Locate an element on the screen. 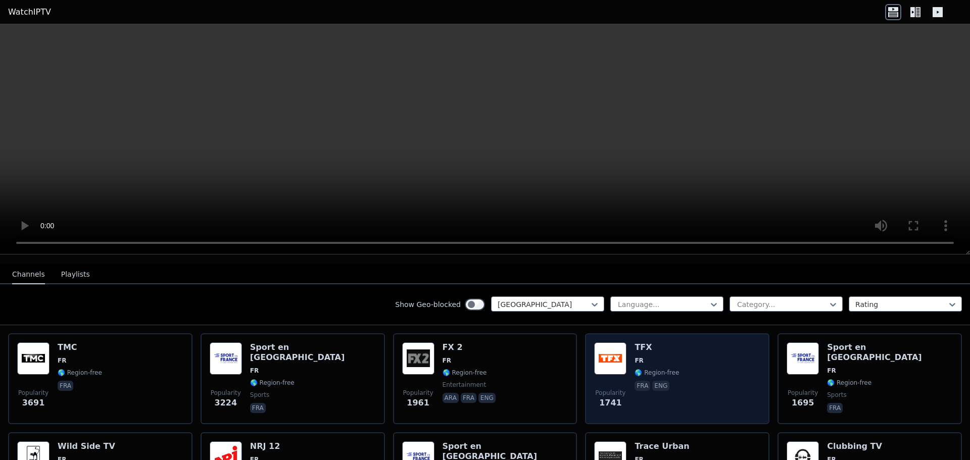 The width and height of the screenshot is (970, 460). h6: NRJ 12 is located at coordinates (272, 447).